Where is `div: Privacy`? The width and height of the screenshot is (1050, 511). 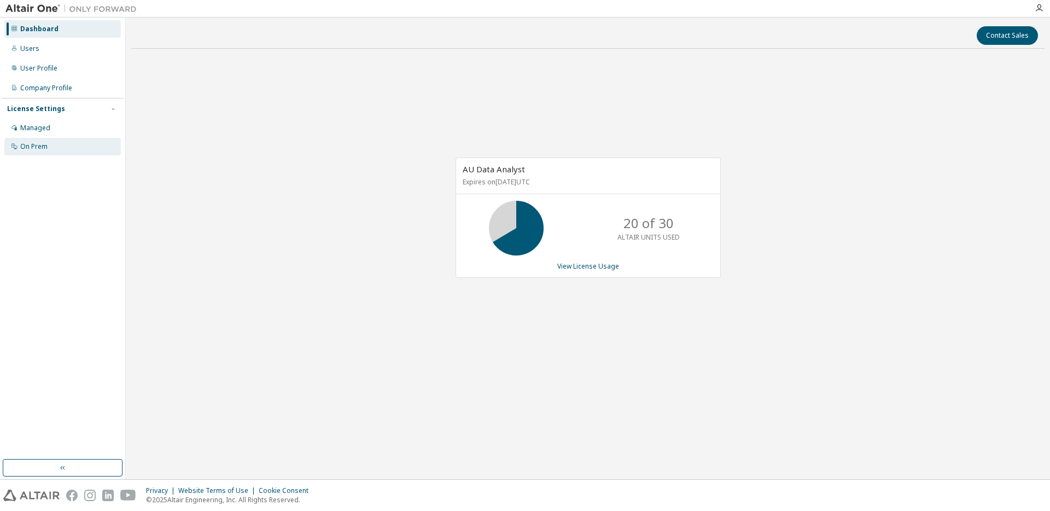
div: Privacy is located at coordinates (162, 490).